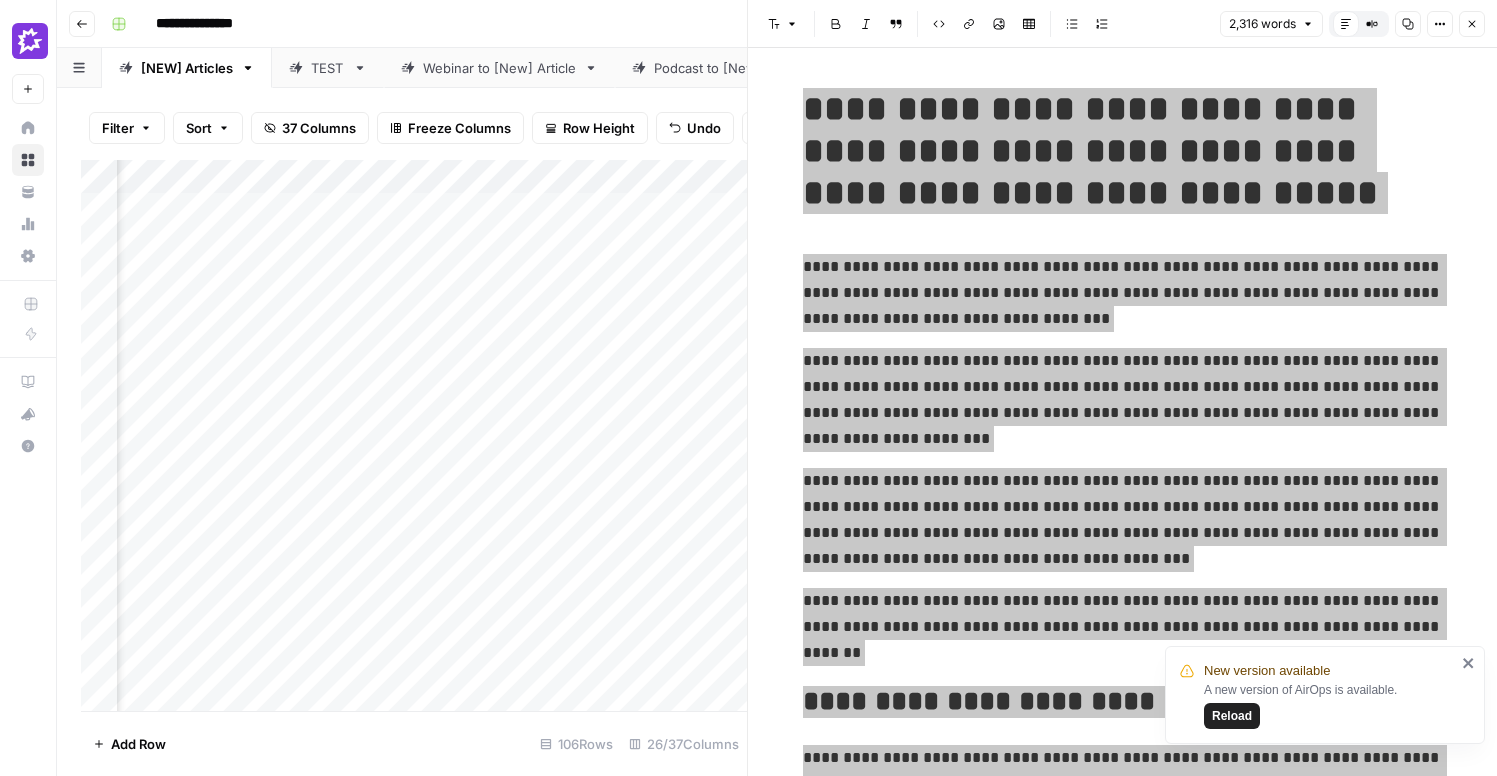  I want to click on span: Add Row, so click(138, 744).